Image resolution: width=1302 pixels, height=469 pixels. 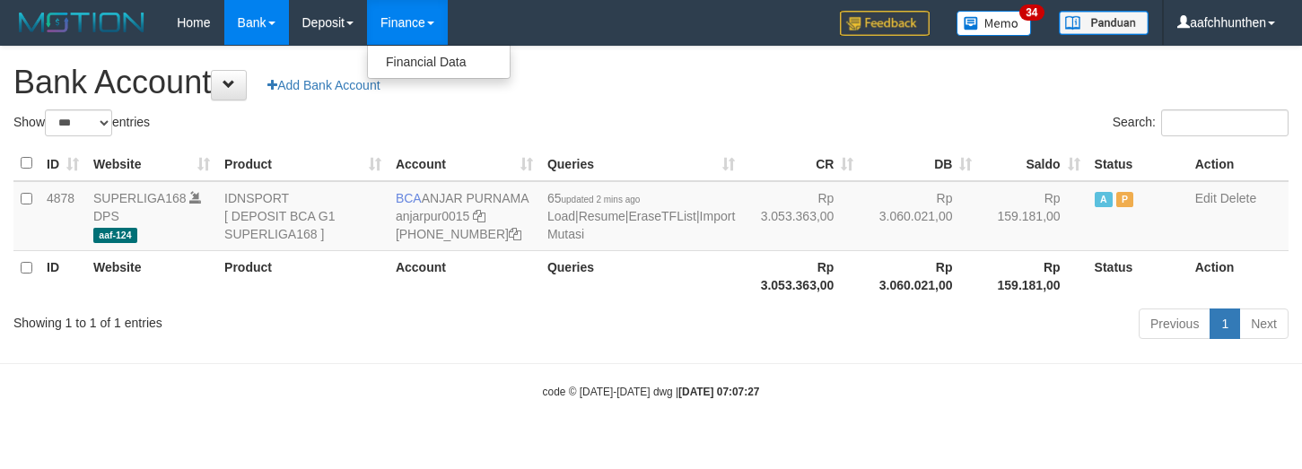 I want to click on img: panduan.png, so click(x=1104, y=22).